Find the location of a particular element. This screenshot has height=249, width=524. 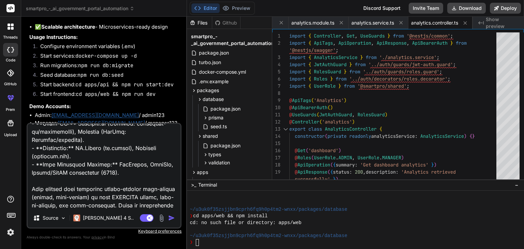

span: '../auth/guards/roles.guard' is located at coordinates (401, 72).